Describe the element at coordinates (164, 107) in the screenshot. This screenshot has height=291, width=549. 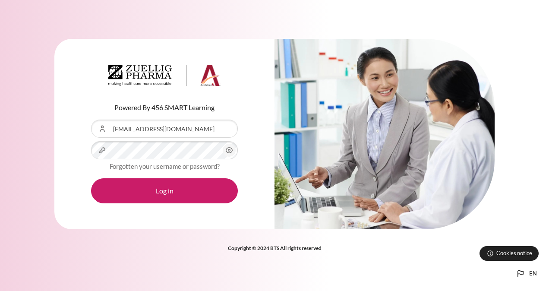
I see `p: Powered By 456 SMART Learning` at that location.